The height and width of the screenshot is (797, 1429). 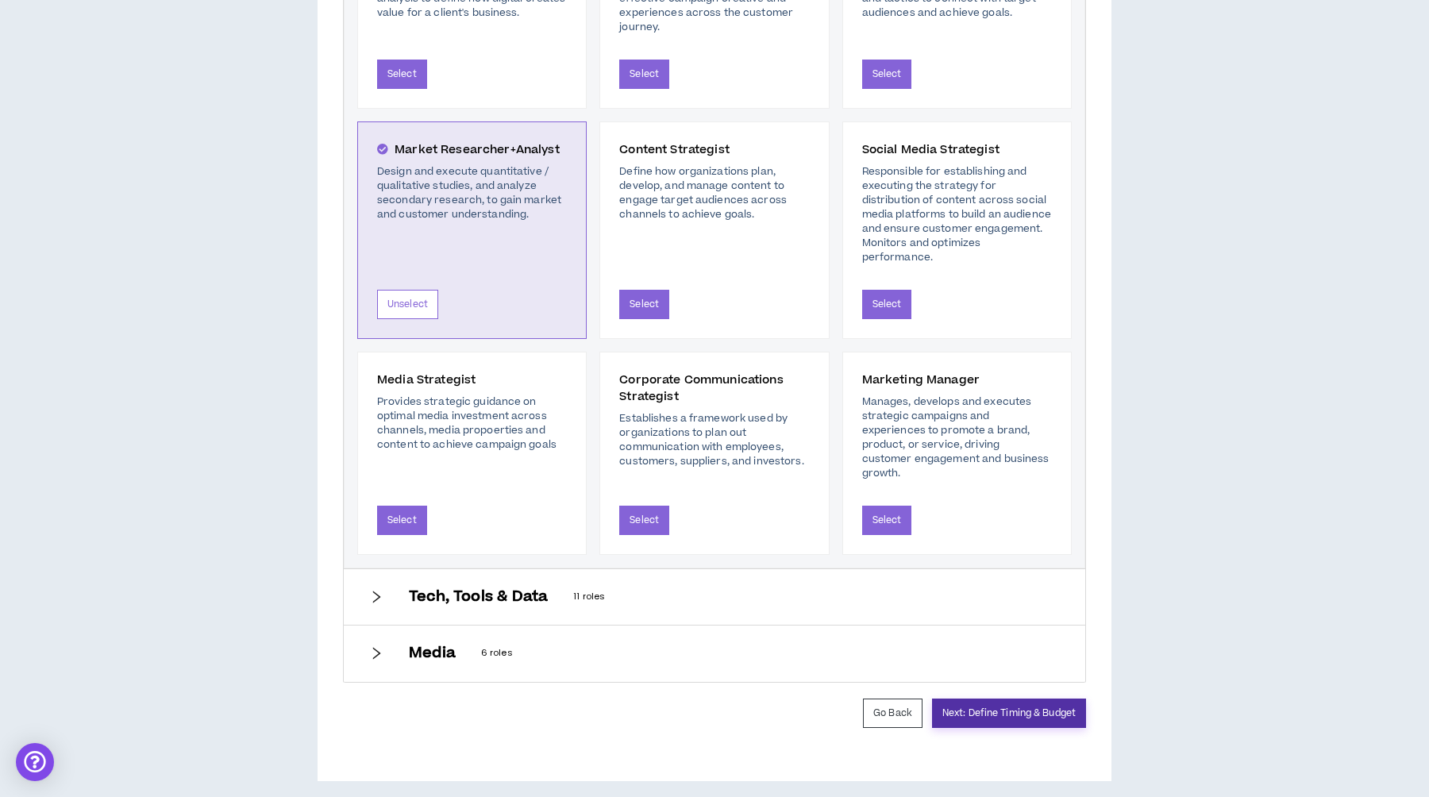 What do you see at coordinates (472, 193) in the screenshot?
I see `p: Design and execute quantitative / qualitative studies, and analyze secondary research, to gain ma...` at bounding box center [472, 193].